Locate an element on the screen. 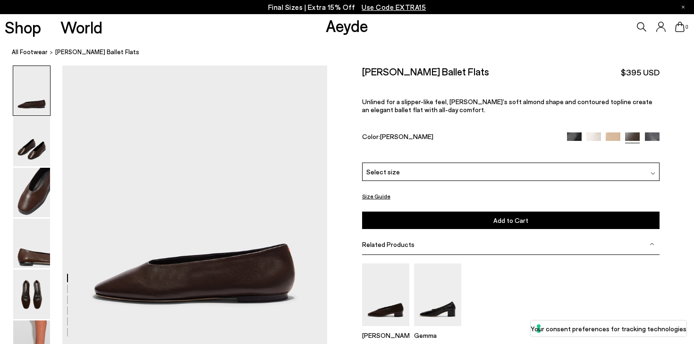 Image resolution: width=694 pixels, height=344 pixels. span: $395 USD is located at coordinates (640, 72).